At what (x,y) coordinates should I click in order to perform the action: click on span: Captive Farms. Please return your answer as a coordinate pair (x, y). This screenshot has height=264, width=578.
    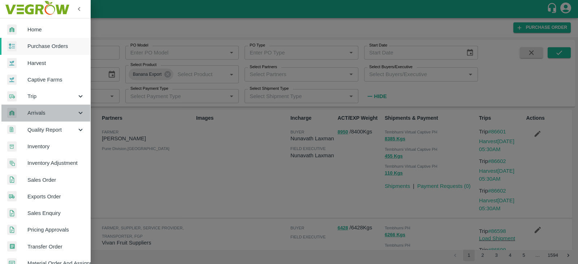
    Looking at the image, I should click on (56, 80).